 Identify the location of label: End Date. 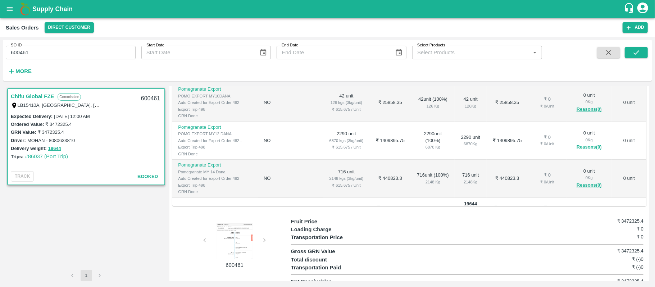
(290, 45).